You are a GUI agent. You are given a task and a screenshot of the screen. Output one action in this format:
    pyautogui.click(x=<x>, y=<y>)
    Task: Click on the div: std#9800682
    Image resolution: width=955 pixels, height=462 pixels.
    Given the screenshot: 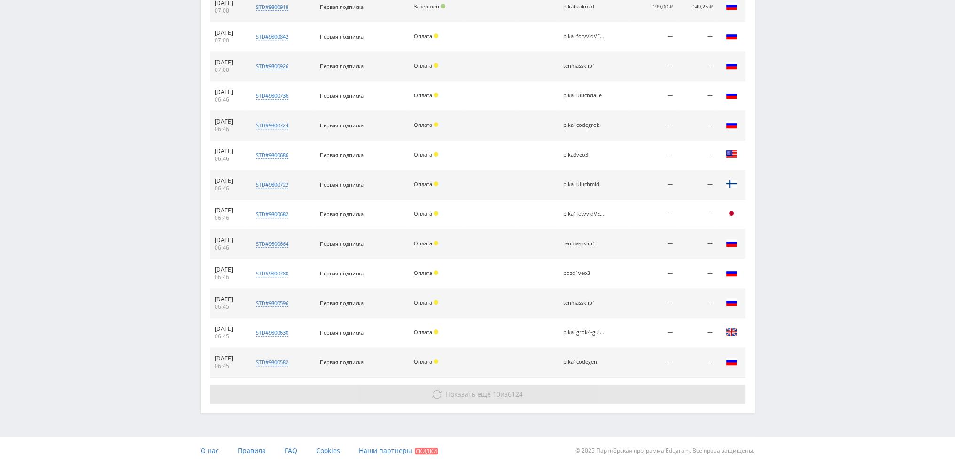 What is the action you would take?
    pyautogui.click(x=272, y=214)
    